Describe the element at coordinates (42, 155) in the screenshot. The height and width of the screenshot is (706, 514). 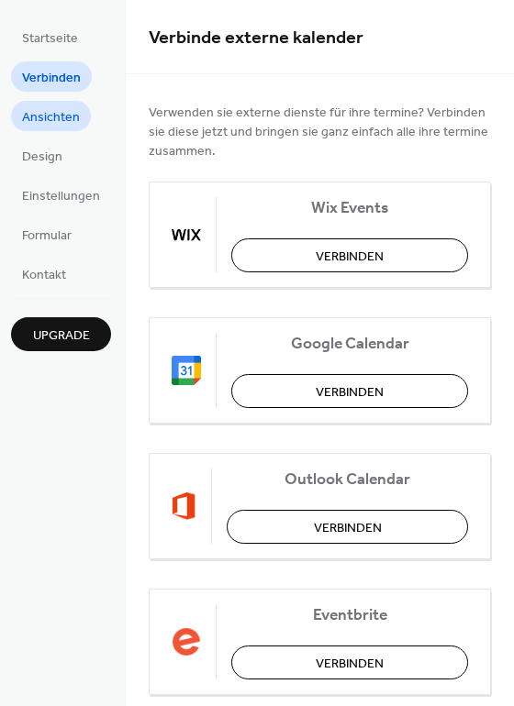
I see `a: Design` at that location.